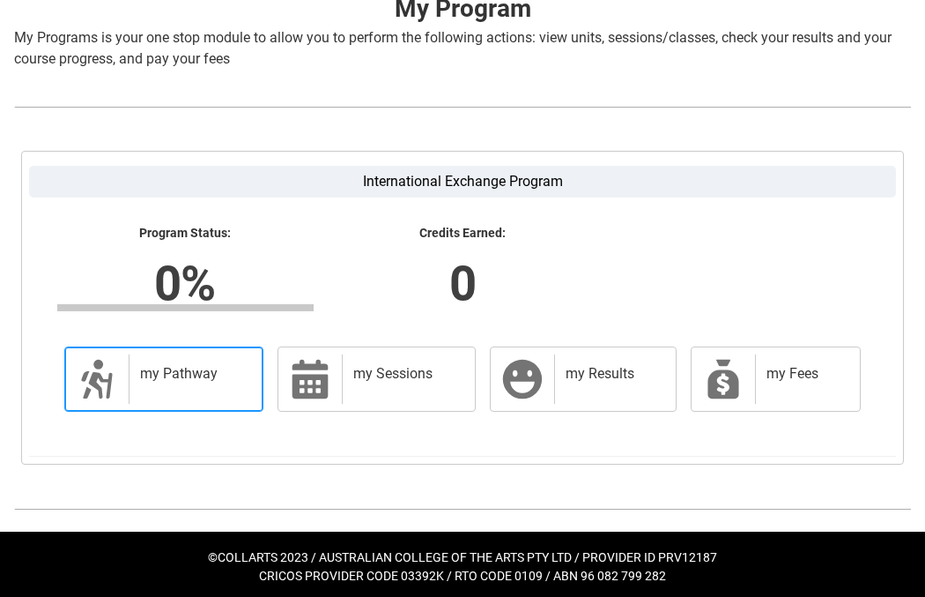 This screenshot has width=925, height=597. I want to click on label: International Exchange Program, so click(463, 182).